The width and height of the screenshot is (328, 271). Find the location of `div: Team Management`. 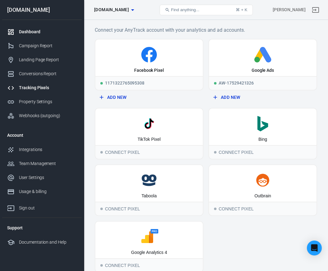

div: Team Management is located at coordinates (48, 163).